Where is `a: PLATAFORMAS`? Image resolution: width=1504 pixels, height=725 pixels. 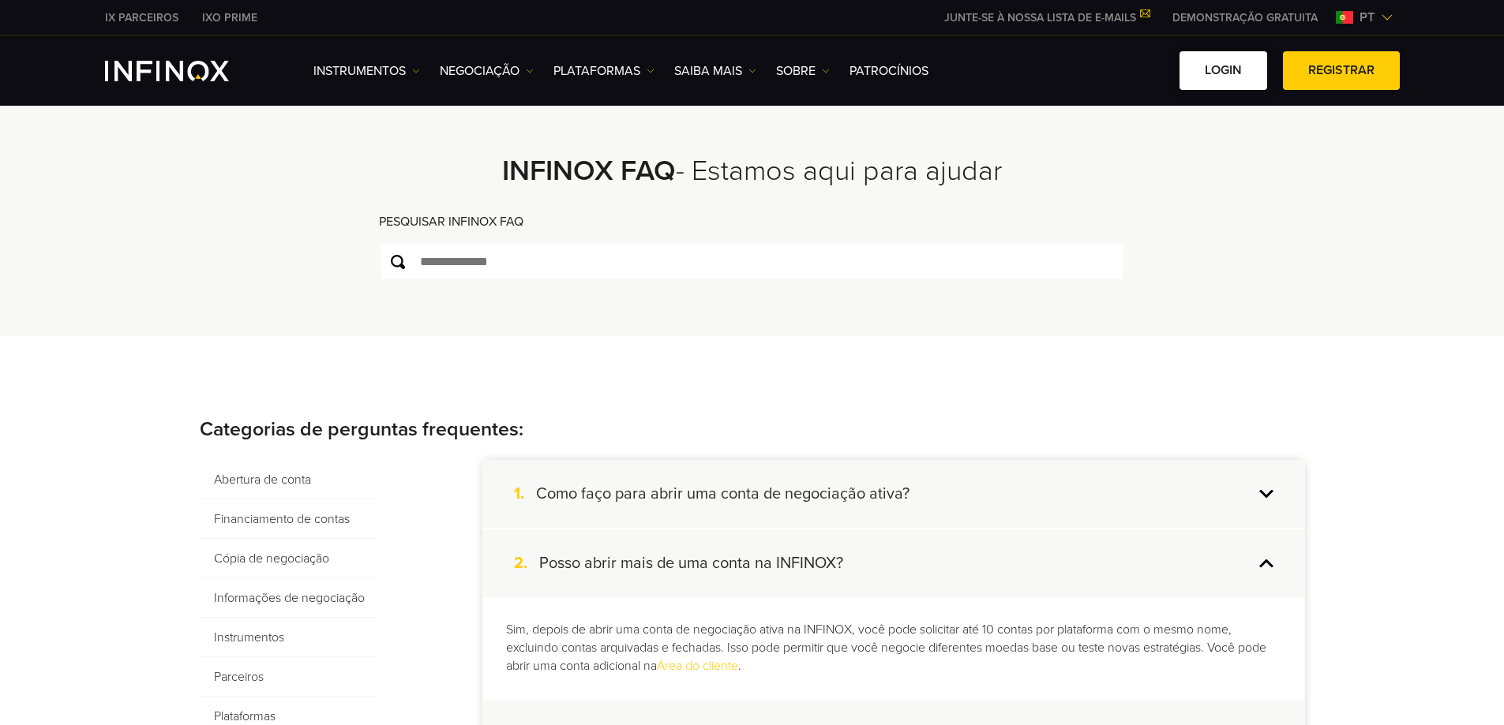
a: PLATAFORMAS is located at coordinates (604, 71).